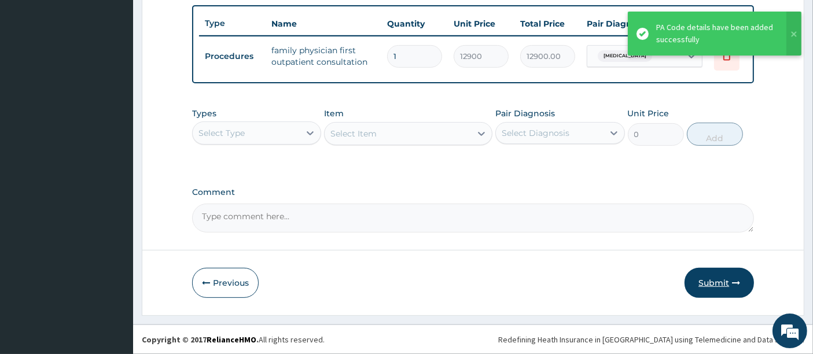 Image resolution: width=813 pixels, height=354 pixels. I want to click on div: Select Type, so click(222, 133).